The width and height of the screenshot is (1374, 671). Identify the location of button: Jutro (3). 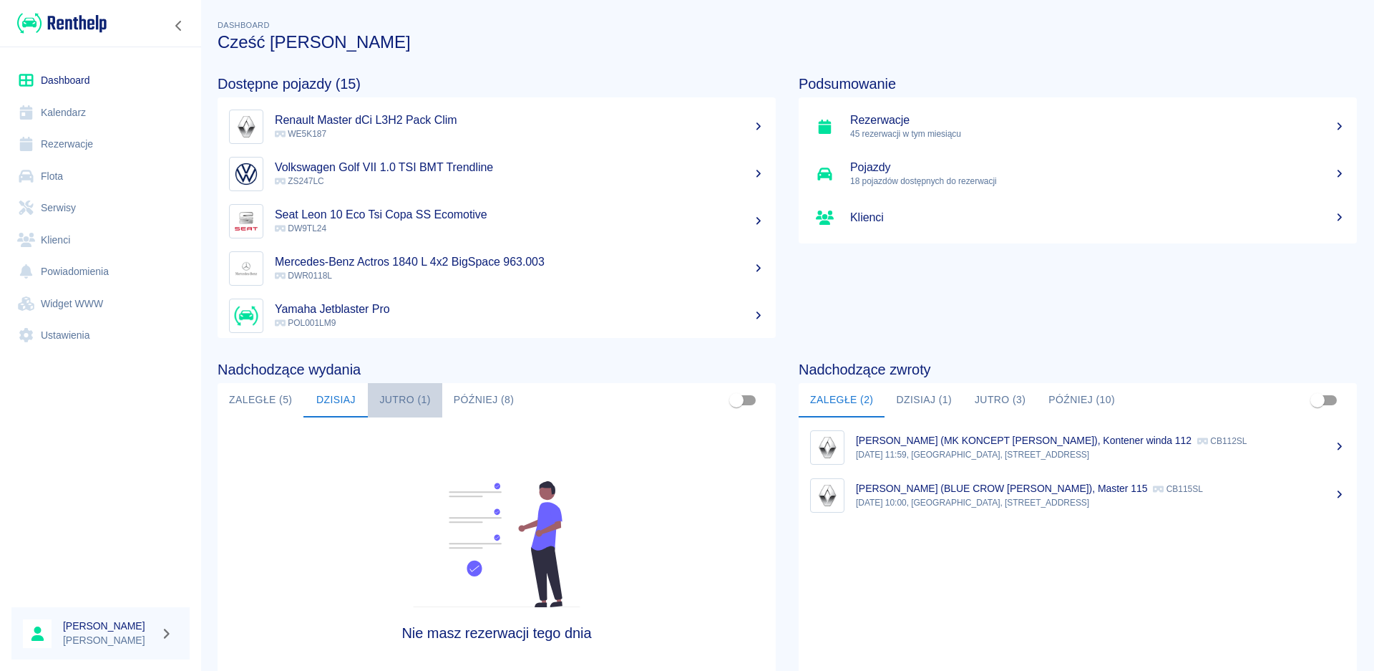
(1000, 400).